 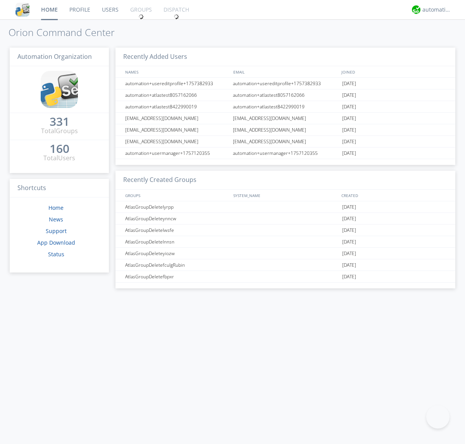 I want to click on a: 331, so click(x=59, y=122).